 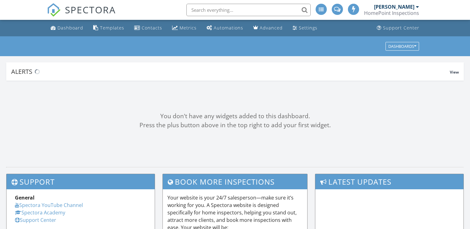 I want to click on img: The Best Home Inspection Software - Spectora, so click(x=54, y=10).